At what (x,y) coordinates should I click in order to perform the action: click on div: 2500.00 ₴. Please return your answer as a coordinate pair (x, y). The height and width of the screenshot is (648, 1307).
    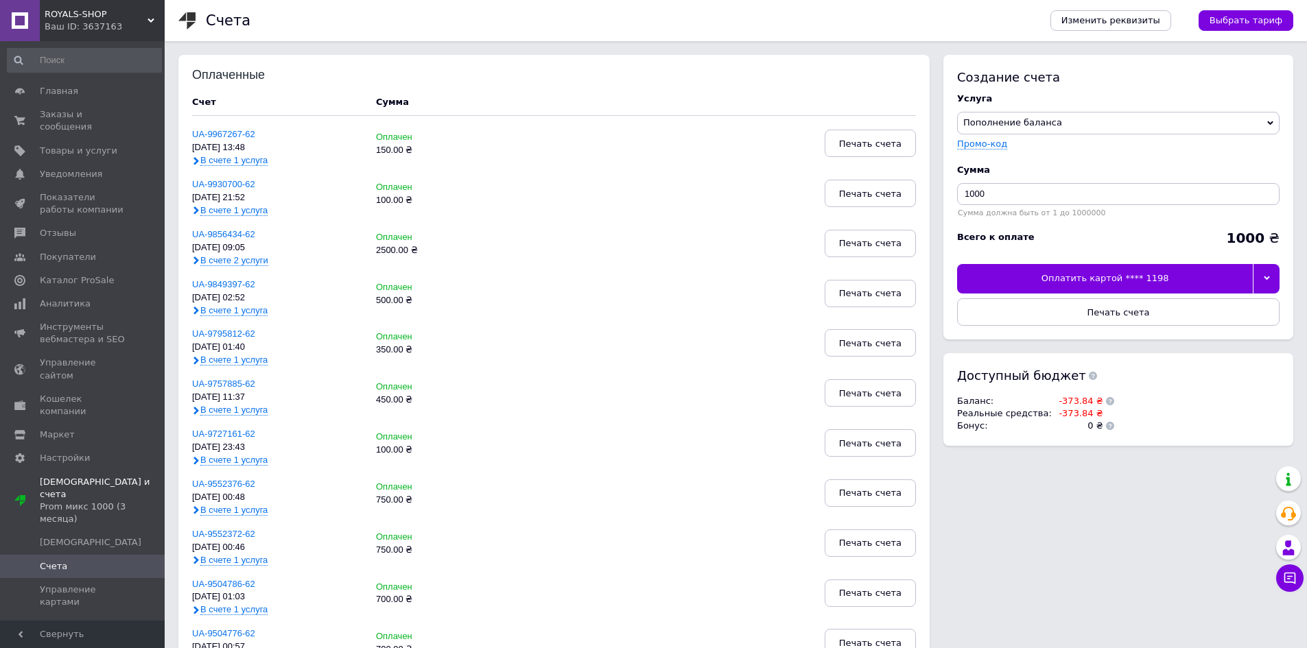
    Looking at the image, I should click on (433, 250).